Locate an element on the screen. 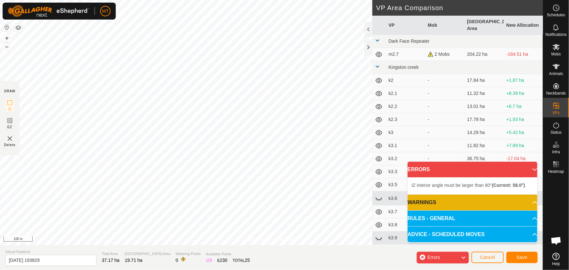 Image resolution: width=569 pixels, height=270 pixels. td: 11.82 ha is located at coordinates (484, 146).